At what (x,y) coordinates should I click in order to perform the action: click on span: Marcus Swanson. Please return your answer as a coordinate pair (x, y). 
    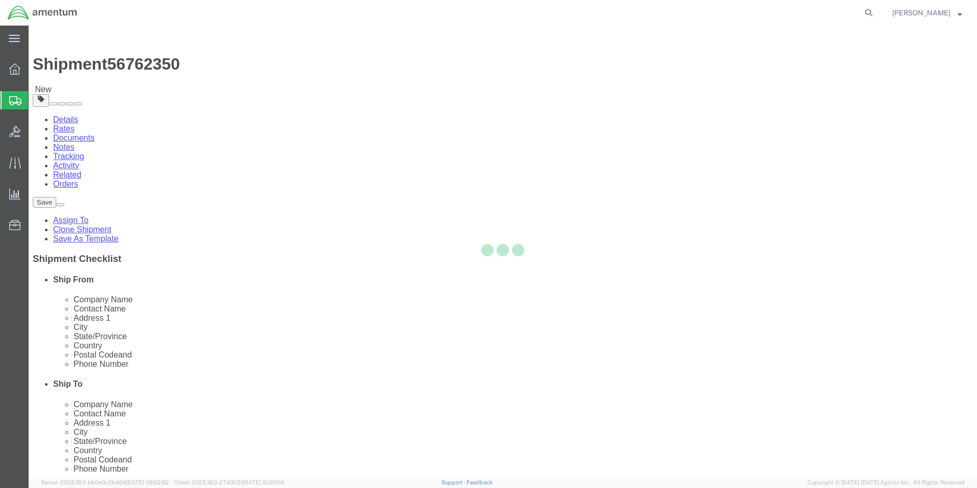
    Looking at the image, I should click on (922, 13).